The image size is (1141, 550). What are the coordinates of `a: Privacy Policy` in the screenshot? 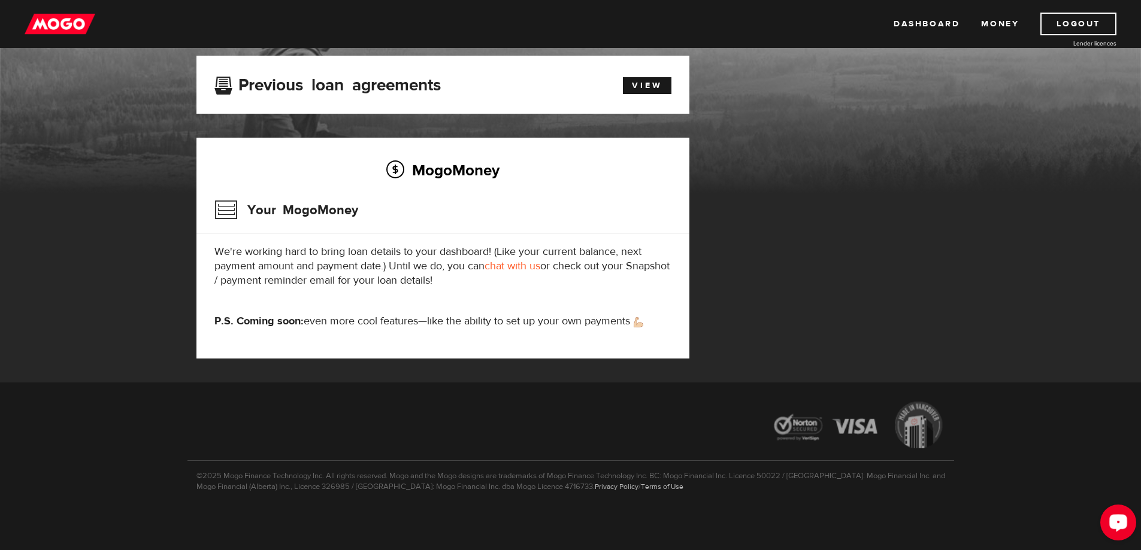 It's located at (616, 487).